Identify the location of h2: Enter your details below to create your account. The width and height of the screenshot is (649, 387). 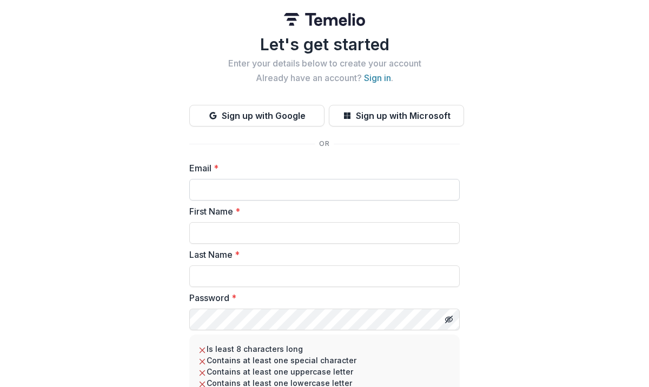
(324, 63).